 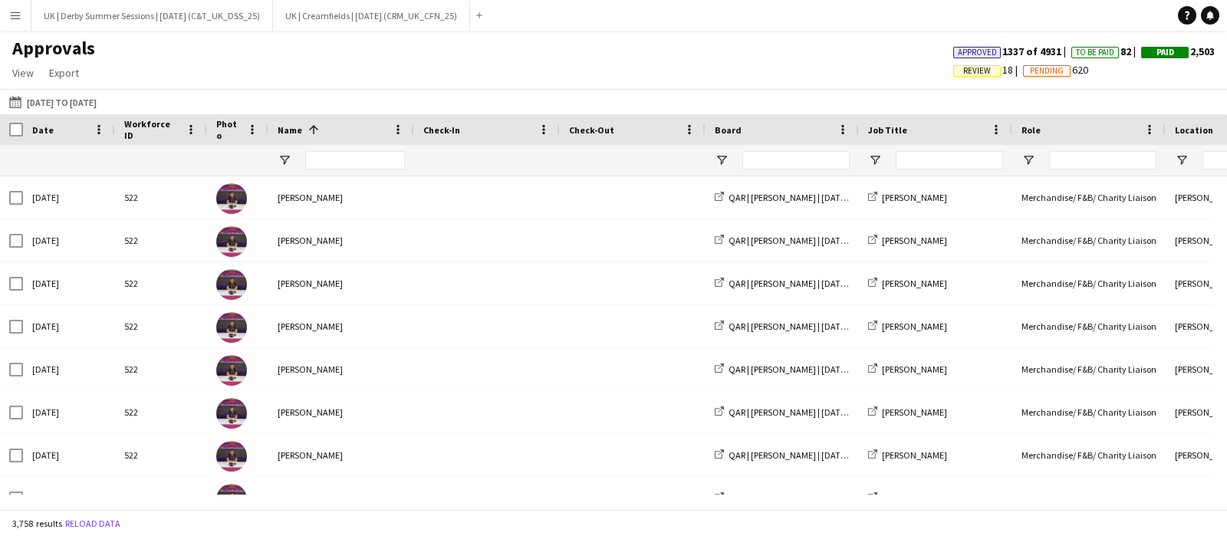 I want to click on span: 2,503, so click(x=1178, y=51).